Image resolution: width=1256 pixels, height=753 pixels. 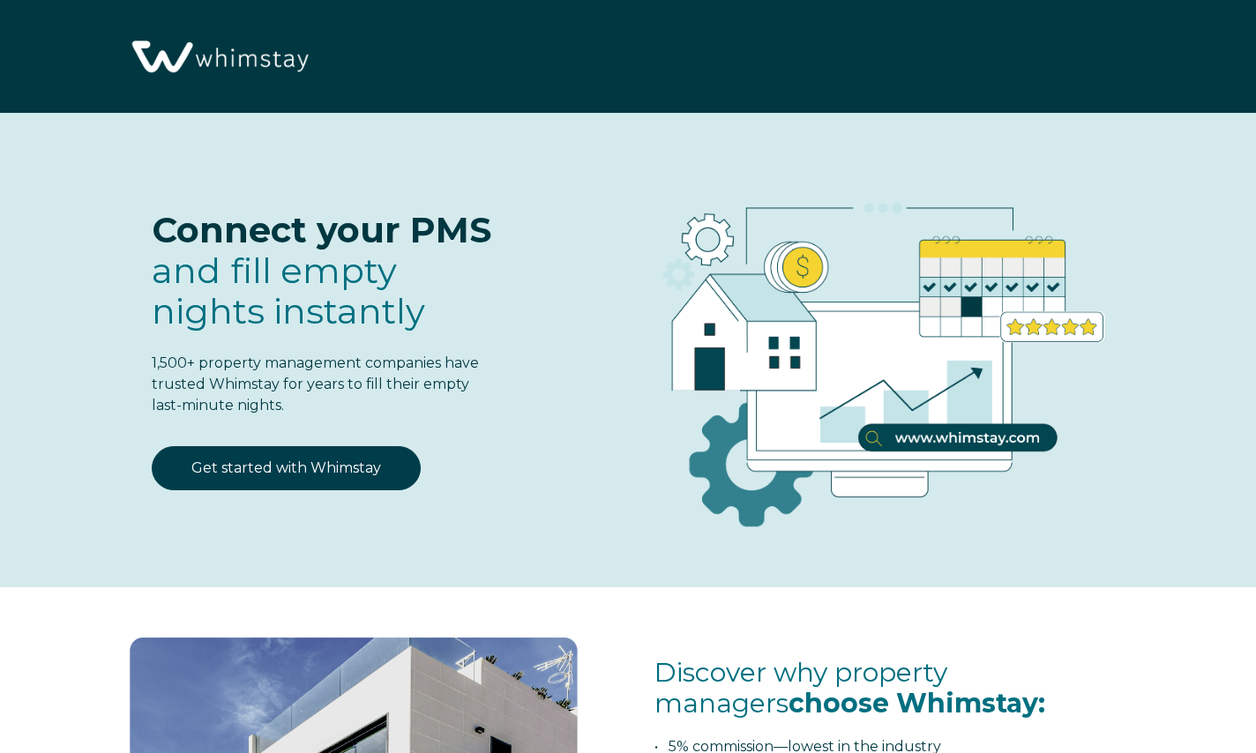 What do you see at coordinates (850, 688) in the screenshot?
I see `span: Discover why property managers` at bounding box center [850, 688].